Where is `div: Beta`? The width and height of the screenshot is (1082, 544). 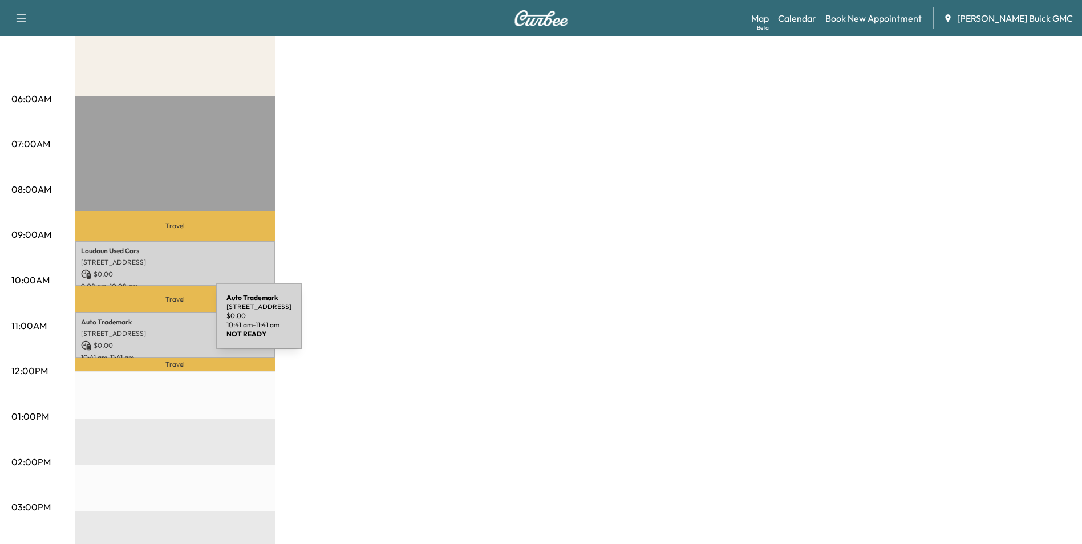 div: Beta is located at coordinates (763, 27).